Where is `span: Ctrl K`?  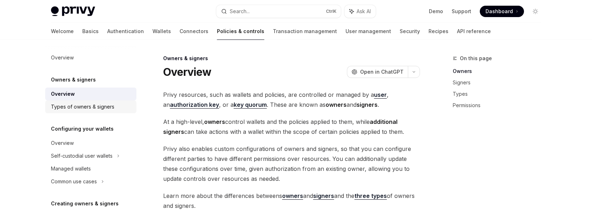 span: Ctrl K is located at coordinates (331, 11).